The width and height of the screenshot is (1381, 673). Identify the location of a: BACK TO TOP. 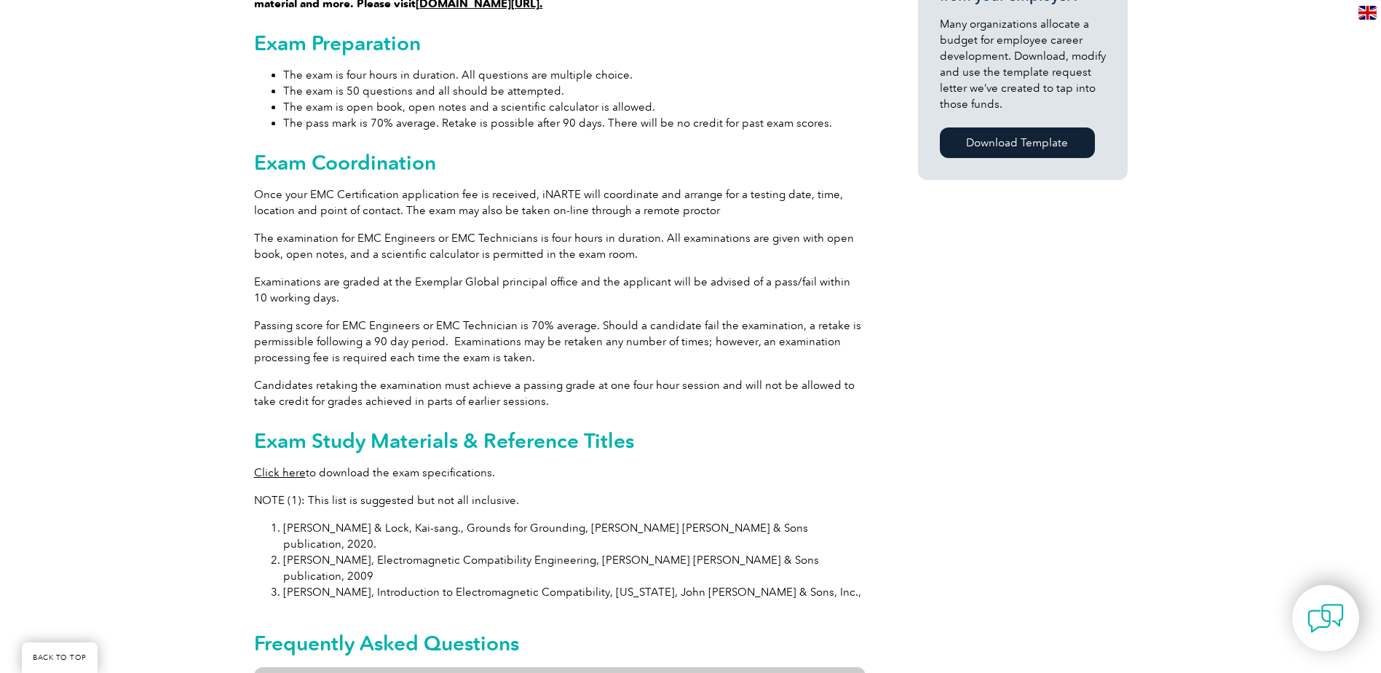
(60, 657).